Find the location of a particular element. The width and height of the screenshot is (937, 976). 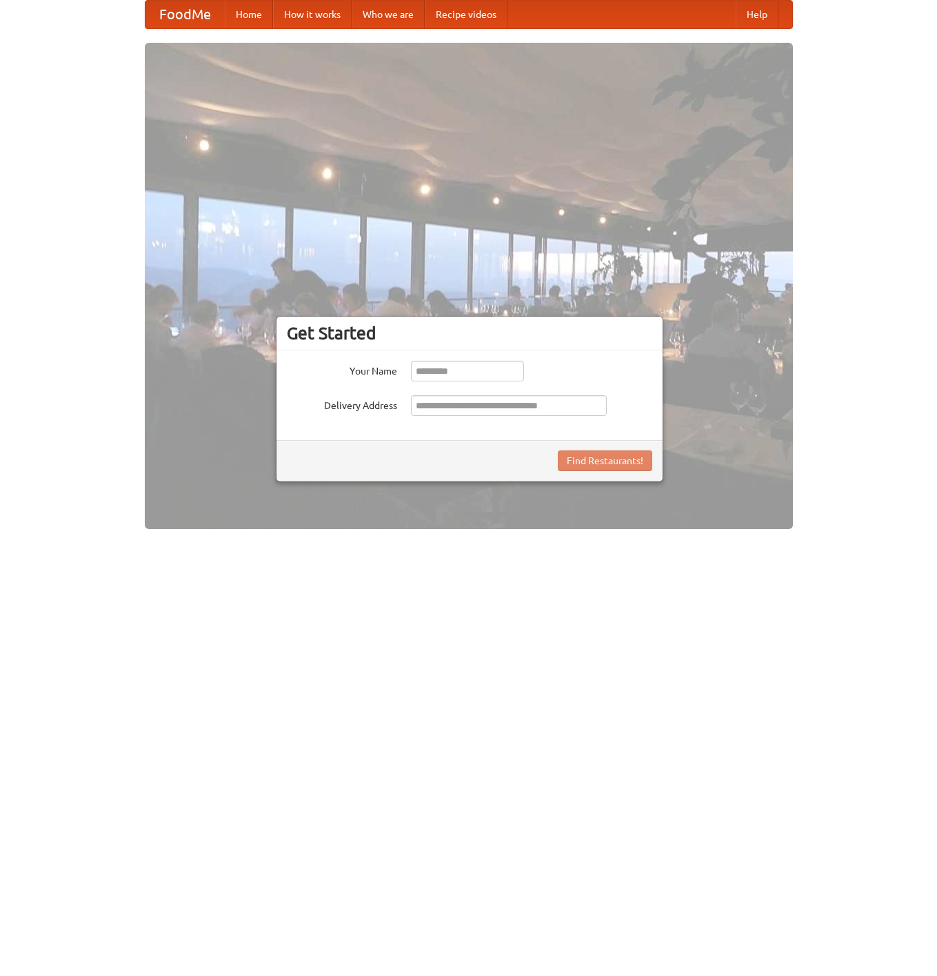

a: How it works is located at coordinates (312, 14).